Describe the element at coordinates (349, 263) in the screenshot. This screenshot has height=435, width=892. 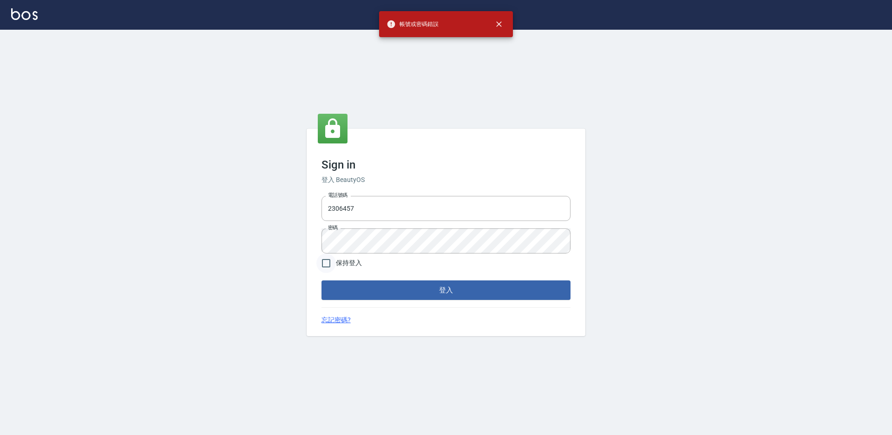
I see `span: 保持登入` at that location.